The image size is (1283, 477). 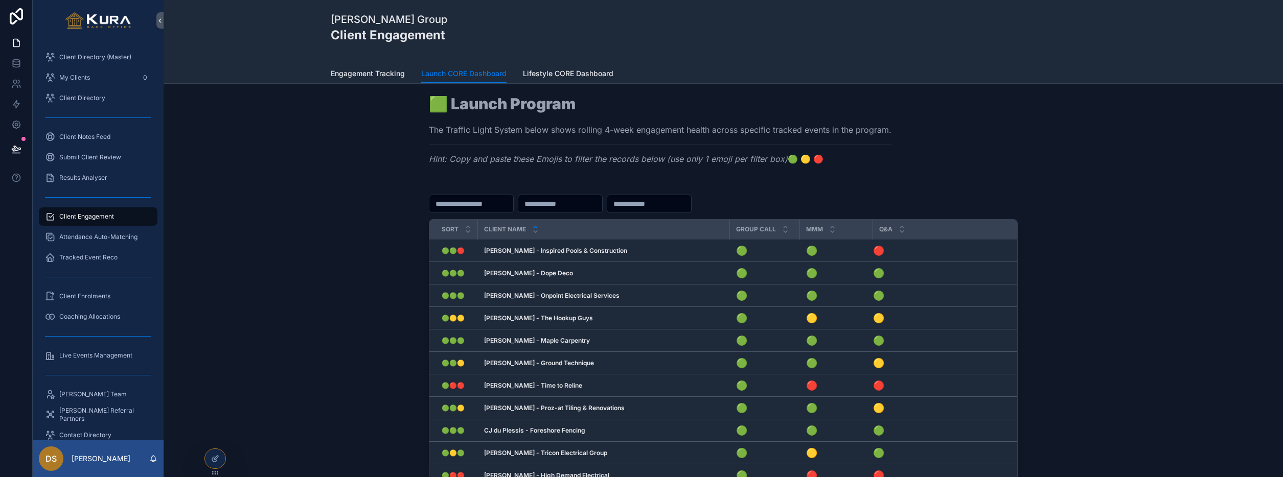 What do you see at coordinates (145, 78) in the screenshot?
I see `div: 0` at bounding box center [145, 78].